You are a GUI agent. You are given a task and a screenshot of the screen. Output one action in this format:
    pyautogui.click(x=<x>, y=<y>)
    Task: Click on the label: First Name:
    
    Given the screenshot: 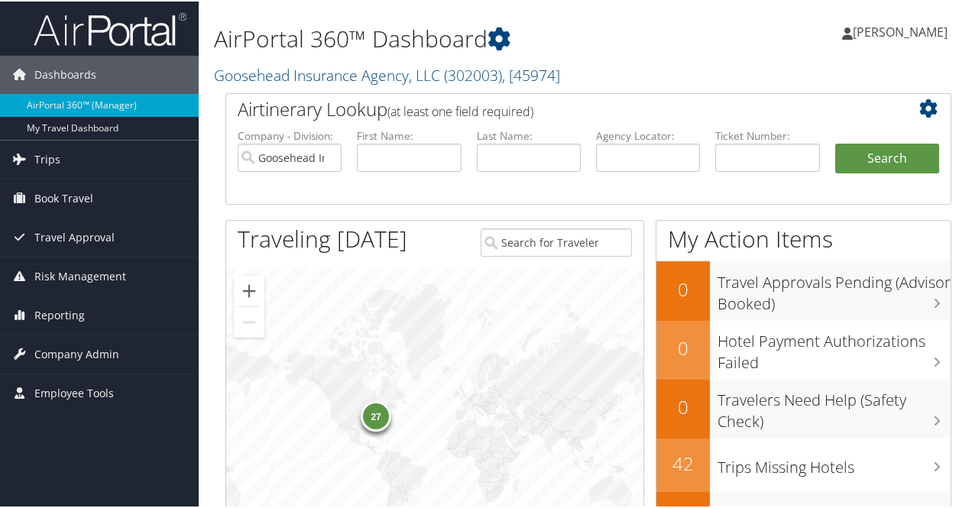 What is the action you would take?
    pyautogui.click(x=409, y=135)
    